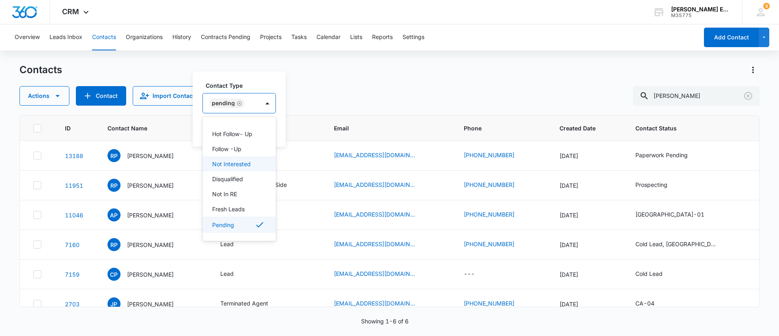  I want to click on div: Email - Pattonmove@gmail.com - Select to Edit Field, so click(382, 215).